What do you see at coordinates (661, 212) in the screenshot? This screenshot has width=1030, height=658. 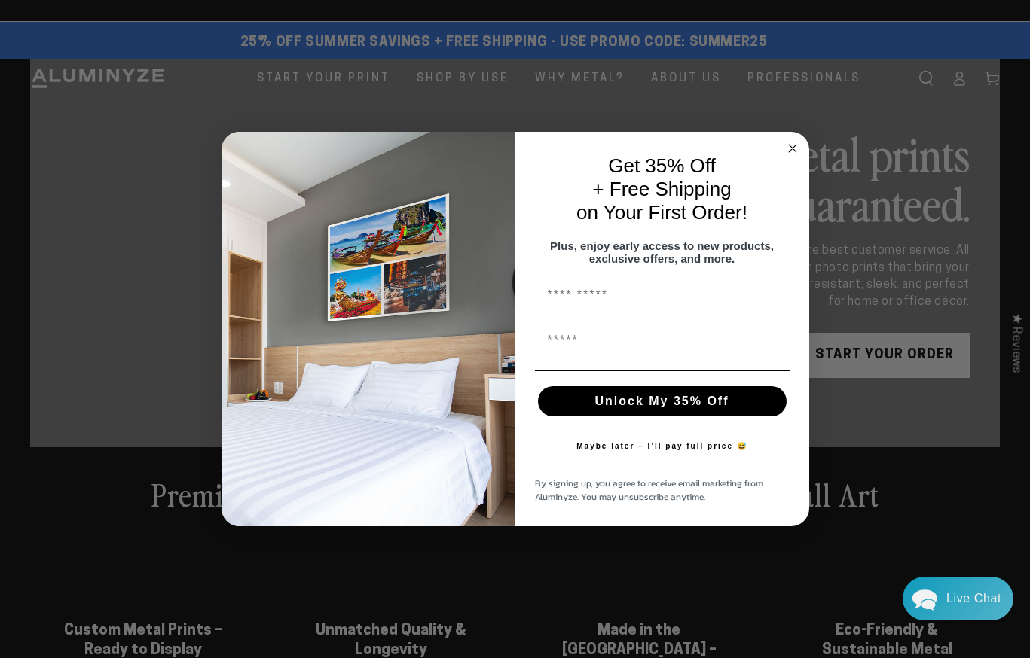 I see `span: on Your First Order!` at bounding box center [661, 212].